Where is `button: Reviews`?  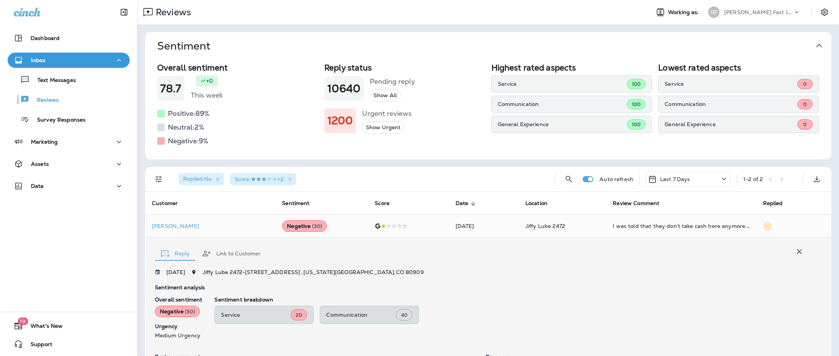
button: Reviews is located at coordinates (69, 100).